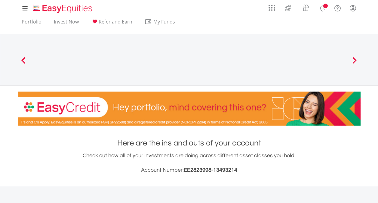 The image size is (378, 203). What do you see at coordinates (306, 7) in the screenshot?
I see `a: Vouchers` at bounding box center [306, 7].